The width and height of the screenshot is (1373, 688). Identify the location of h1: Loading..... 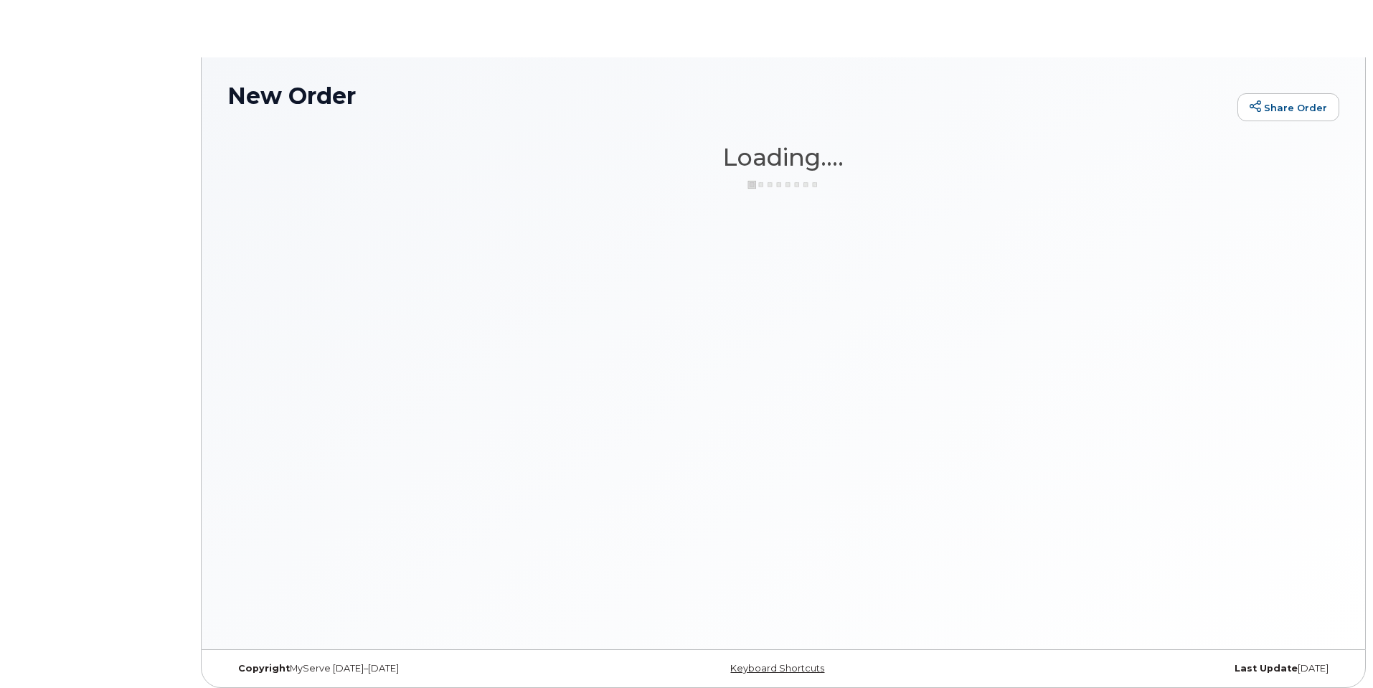
(784, 157).